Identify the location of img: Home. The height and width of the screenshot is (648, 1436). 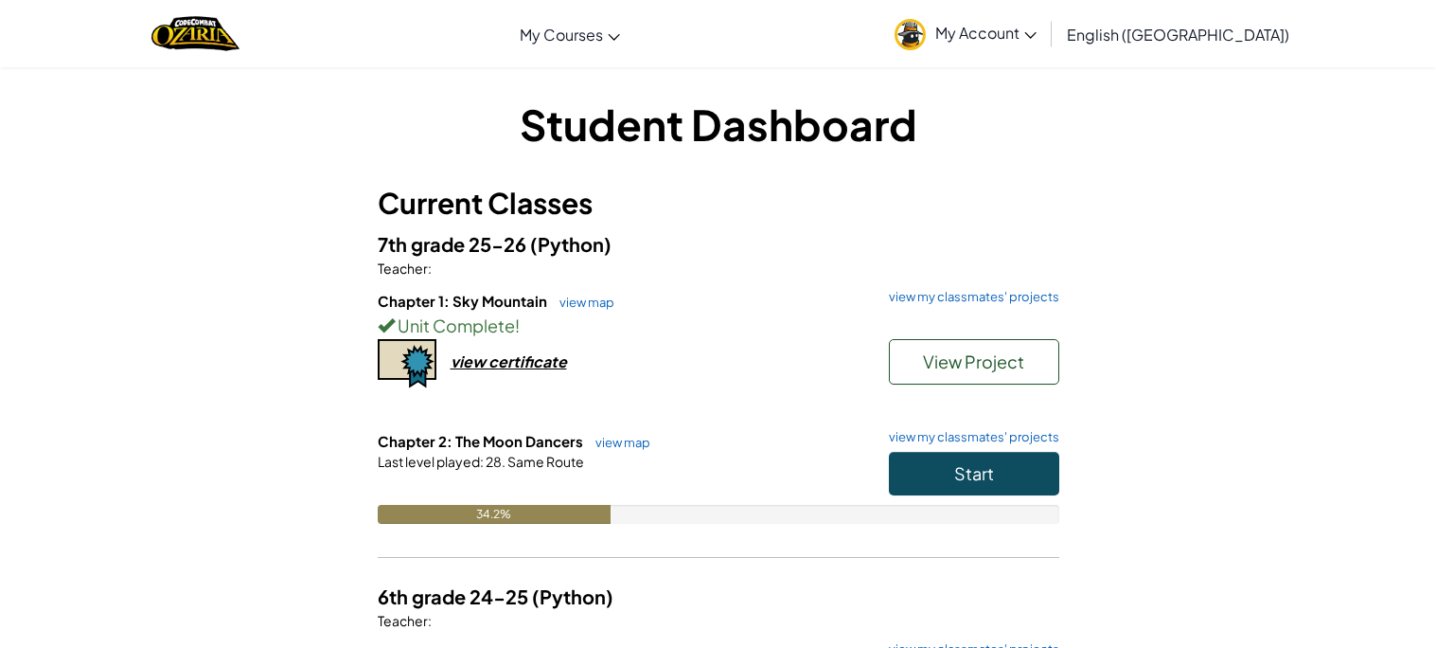
(195, 33).